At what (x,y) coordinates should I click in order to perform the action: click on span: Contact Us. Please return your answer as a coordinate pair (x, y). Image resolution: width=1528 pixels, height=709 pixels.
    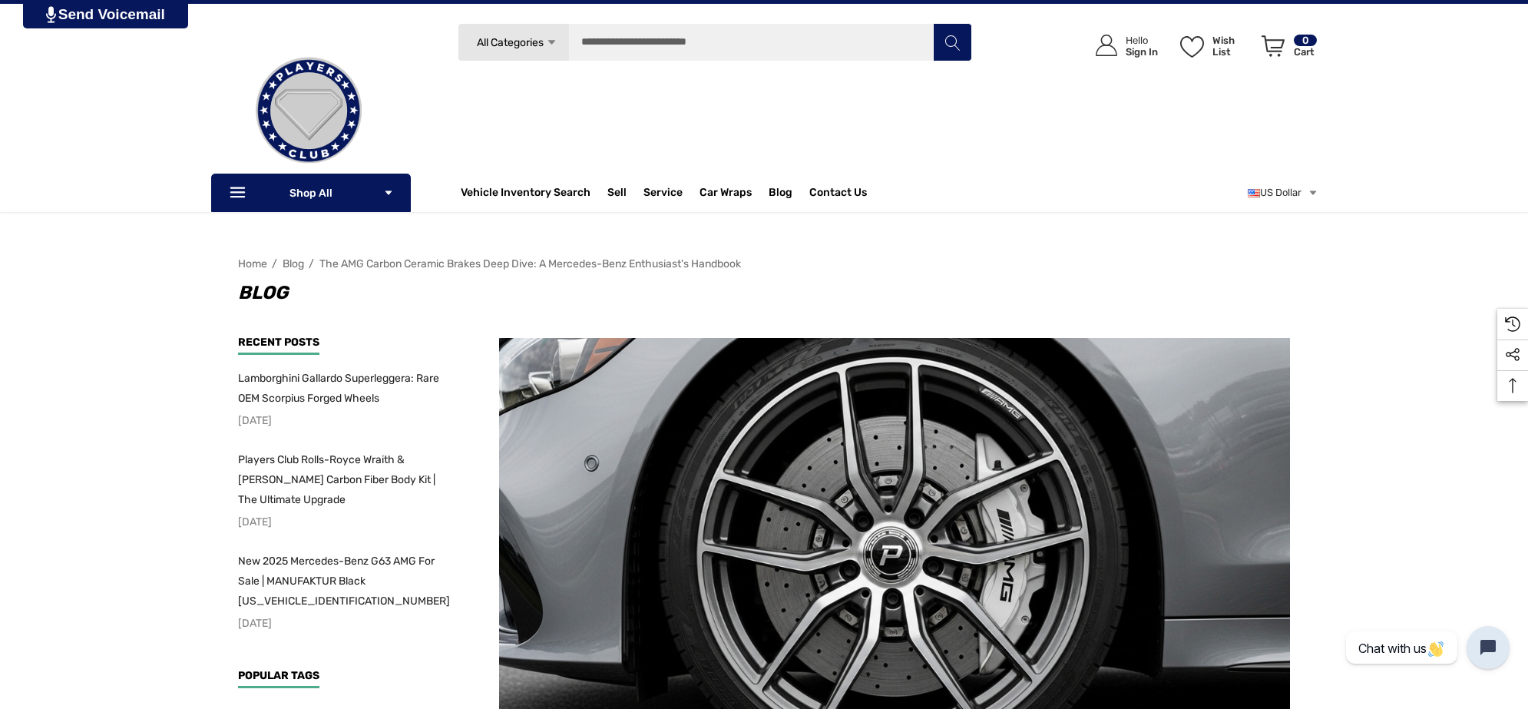
    Looking at the image, I should click on (838, 194).